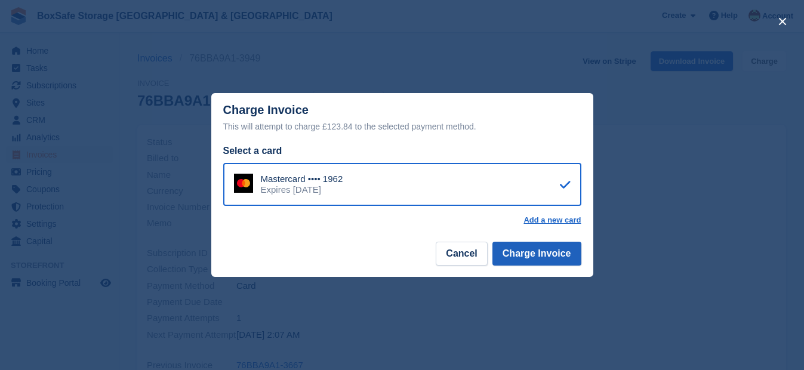  Describe the element at coordinates (402, 151) in the screenshot. I see `div: Select a card` at that location.